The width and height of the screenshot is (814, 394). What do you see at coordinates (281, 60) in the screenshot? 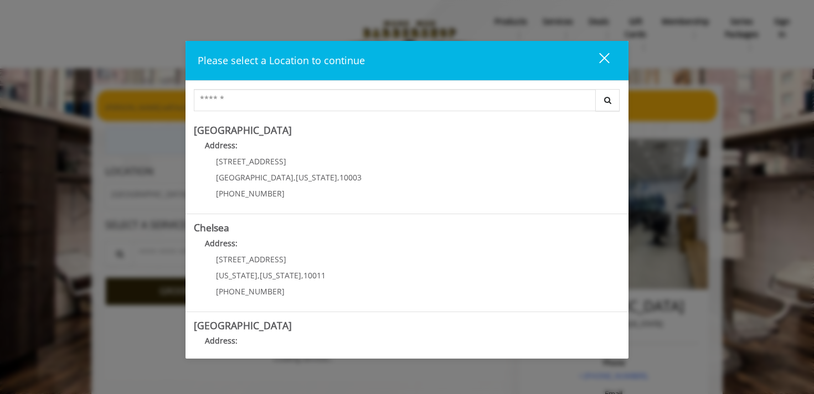
I see `span: Please select a Location to continue` at bounding box center [281, 60].